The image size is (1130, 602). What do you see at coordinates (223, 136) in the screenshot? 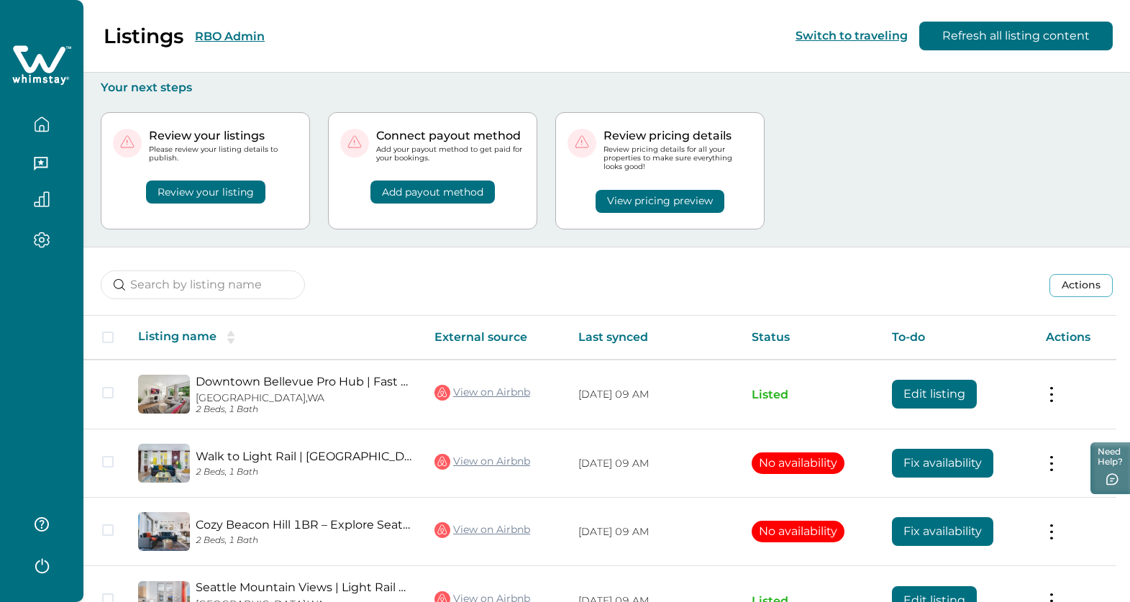
I see `p: Review your listings` at bounding box center [223, 136].